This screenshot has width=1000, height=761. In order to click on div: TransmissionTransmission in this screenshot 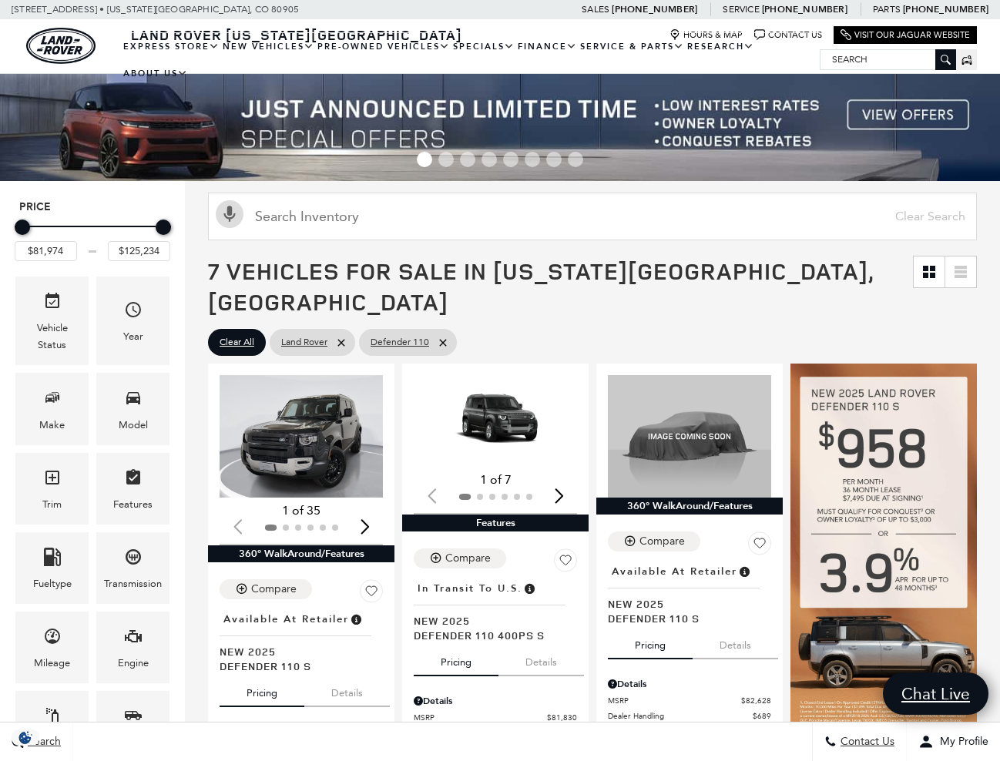, I will do `click(133, 568)`.